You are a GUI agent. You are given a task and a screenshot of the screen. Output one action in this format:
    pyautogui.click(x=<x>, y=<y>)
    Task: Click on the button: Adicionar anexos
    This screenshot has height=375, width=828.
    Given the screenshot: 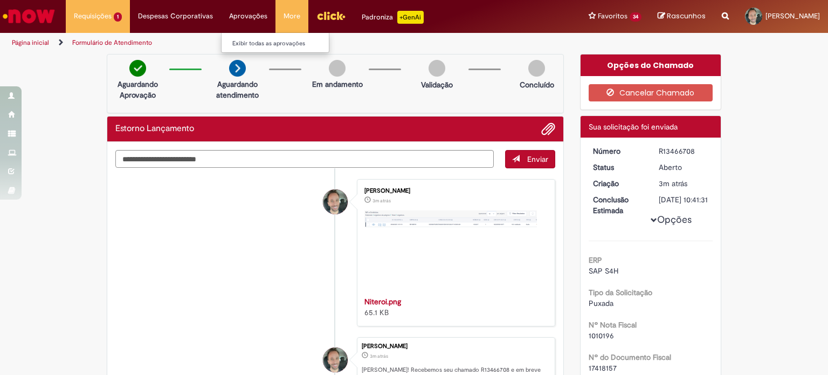 What is the action you would take?
    pyautogui.click(x=548, y=129)
    